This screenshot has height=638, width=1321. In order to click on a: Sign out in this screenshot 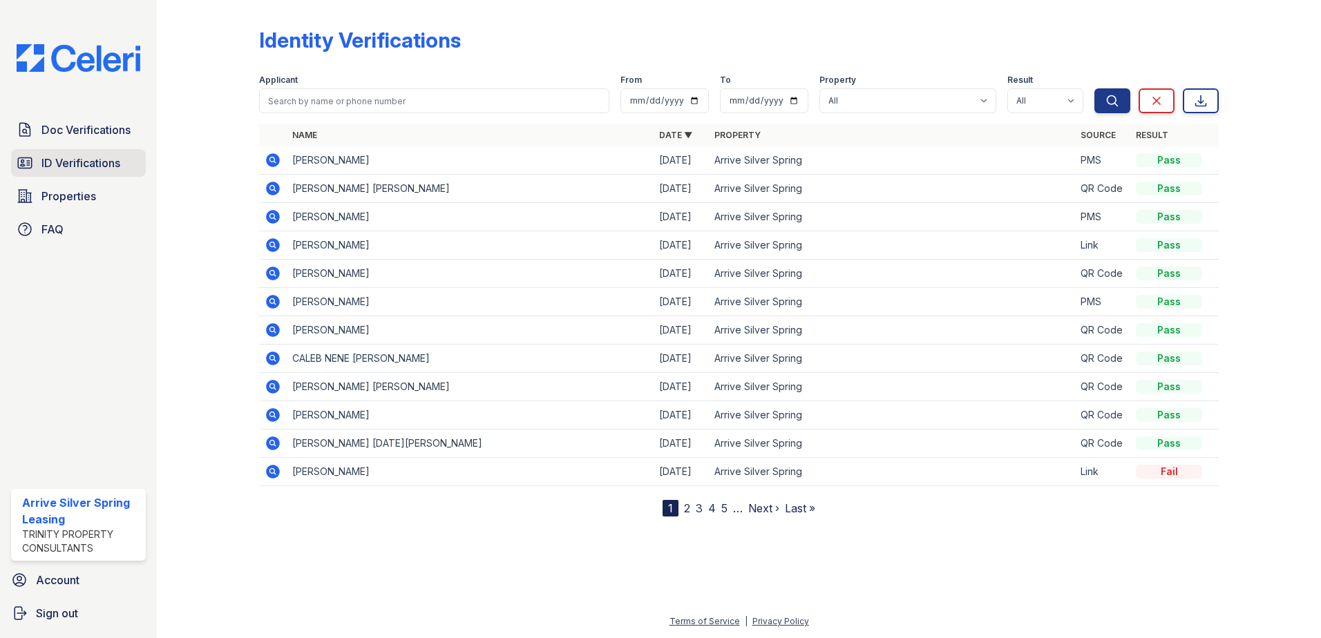, I will do `click(78, 613)`.